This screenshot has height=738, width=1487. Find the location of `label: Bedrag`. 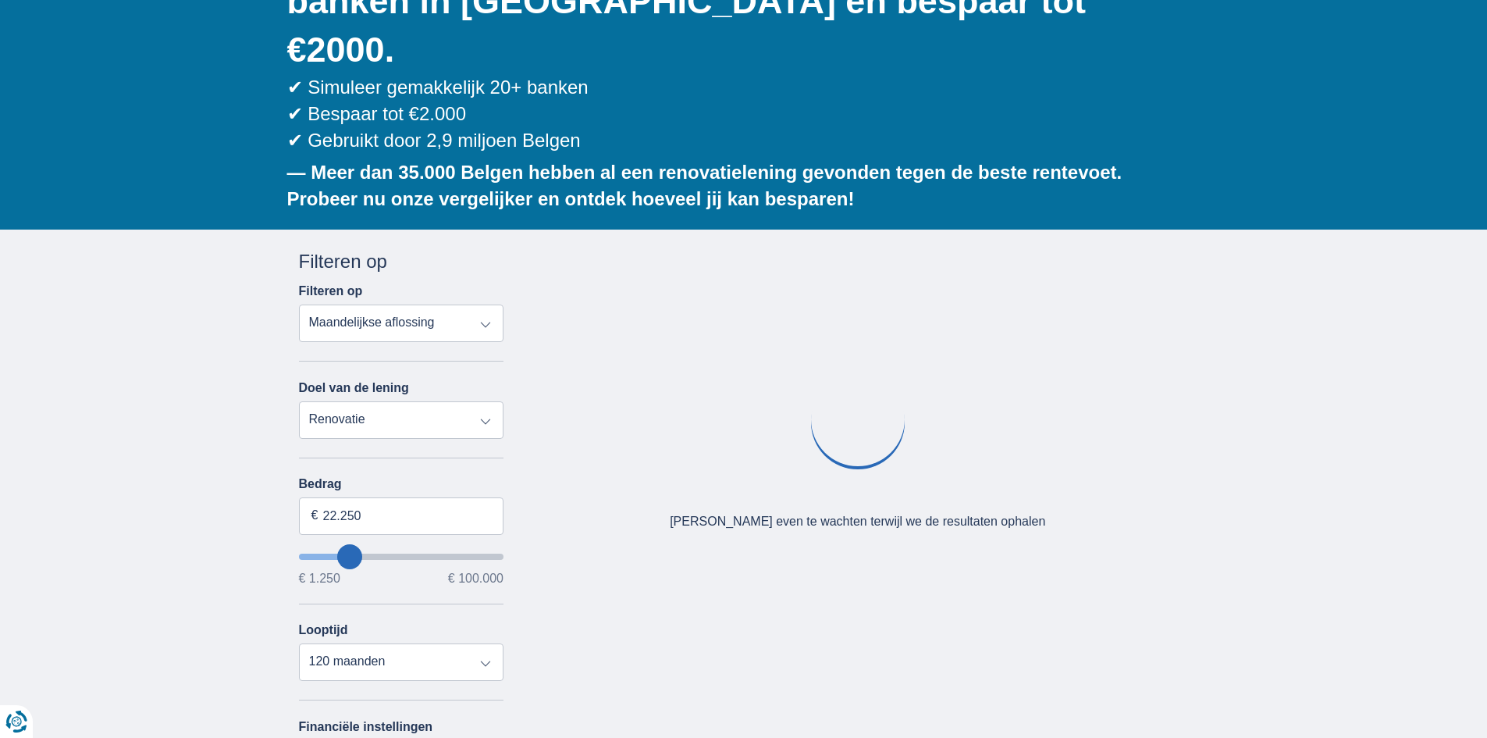

label: Bedrag is located at coordinates (401, 484).